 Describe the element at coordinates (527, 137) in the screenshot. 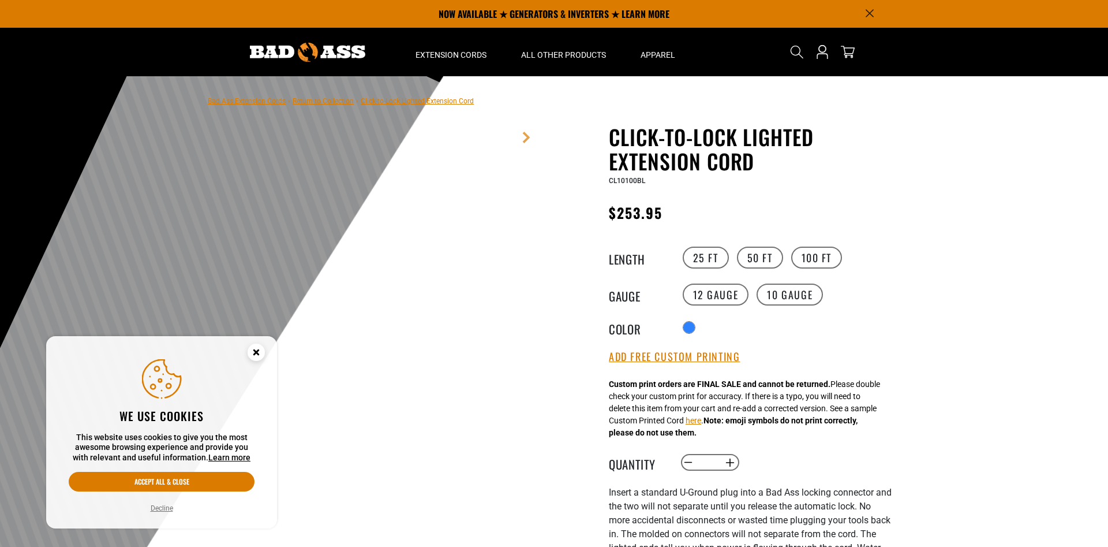

I see `a: Next` at that location.